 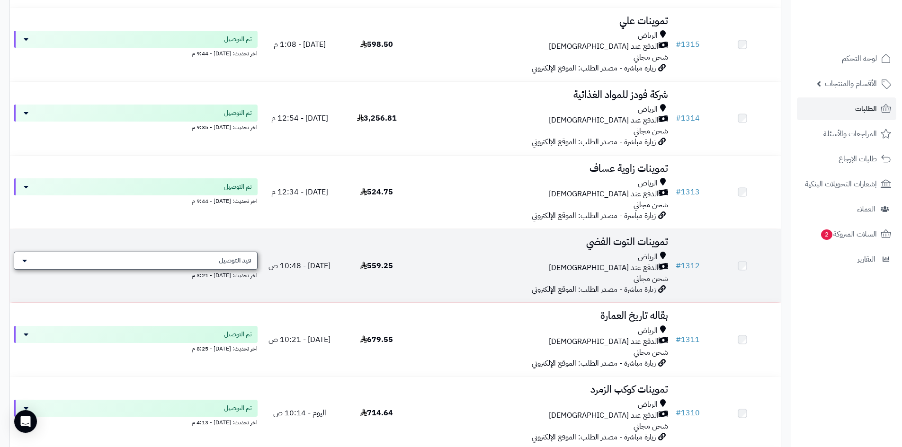 What do you see at coordinates (26, 422) in the screenshot?
I see `div: Open Intercom Messenger` at bounding box center [26, 422].